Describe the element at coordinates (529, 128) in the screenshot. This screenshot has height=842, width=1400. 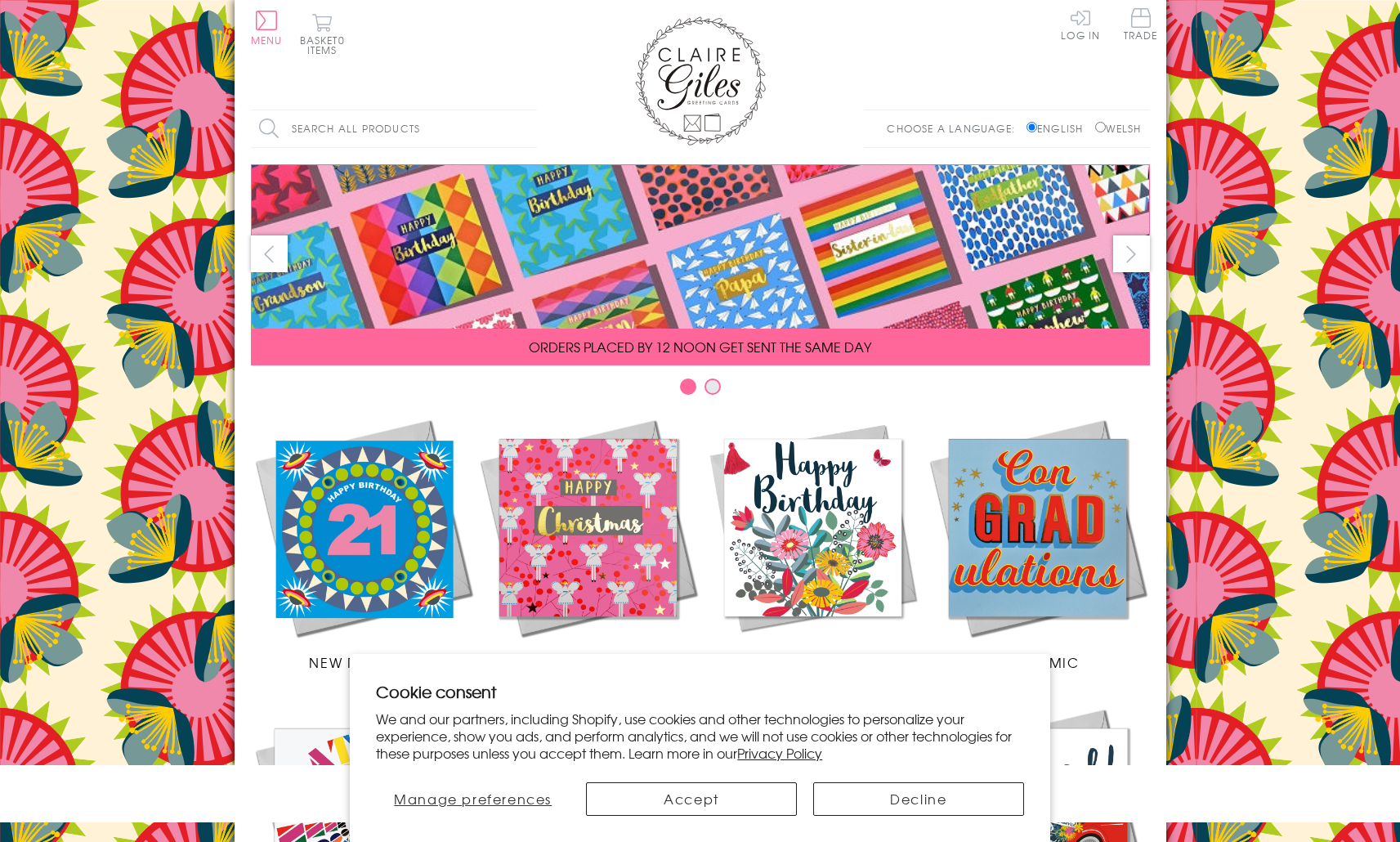
I see `input: Search` at that location.